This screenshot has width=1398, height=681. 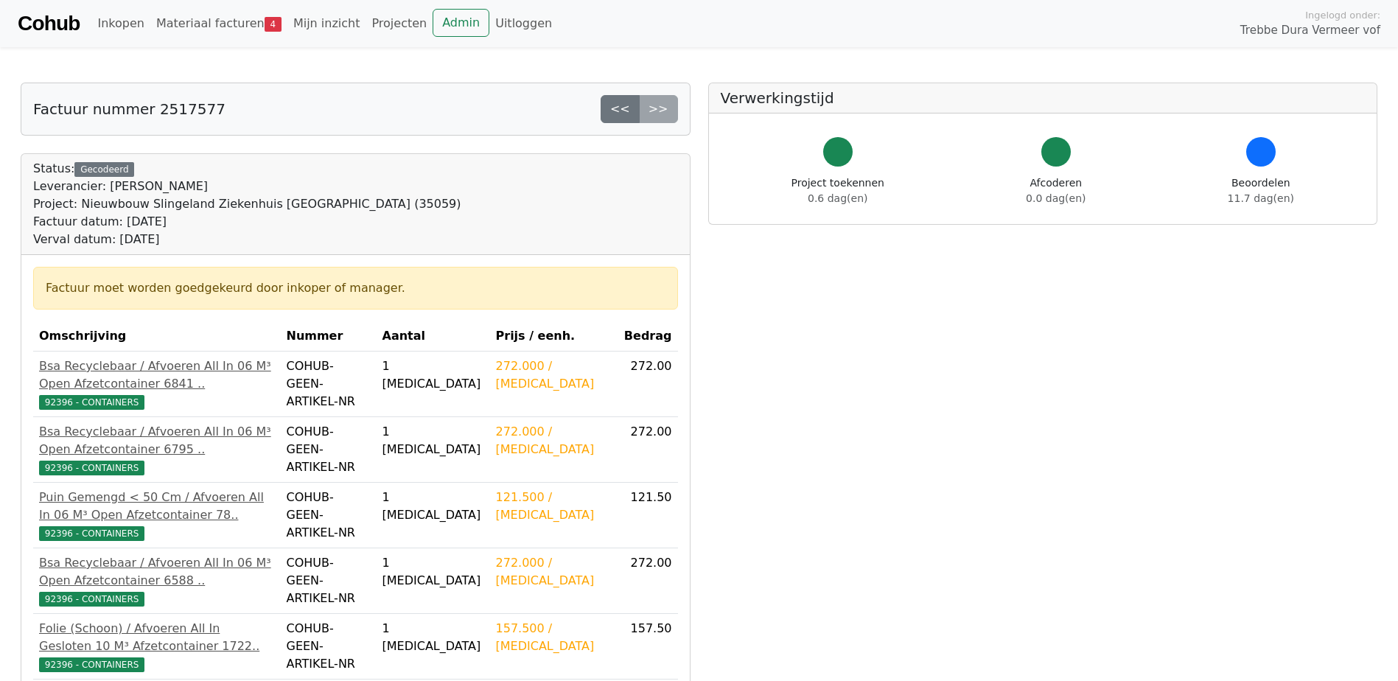 What do you see at coordinates (49, 24) in the screenshot?
I see `a: Cohub` at bounding box center [49, 24].